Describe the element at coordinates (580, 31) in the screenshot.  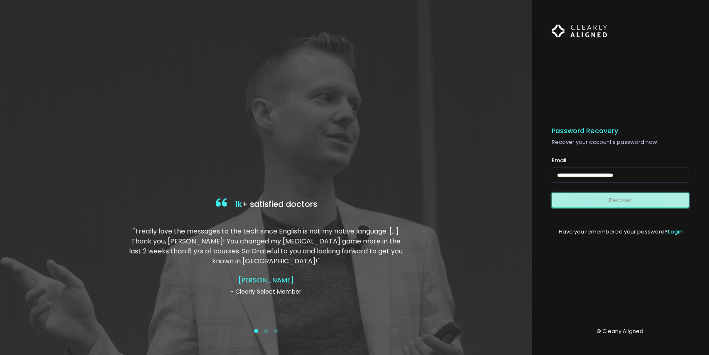
I see `img: Logo Horizontal` at that location.